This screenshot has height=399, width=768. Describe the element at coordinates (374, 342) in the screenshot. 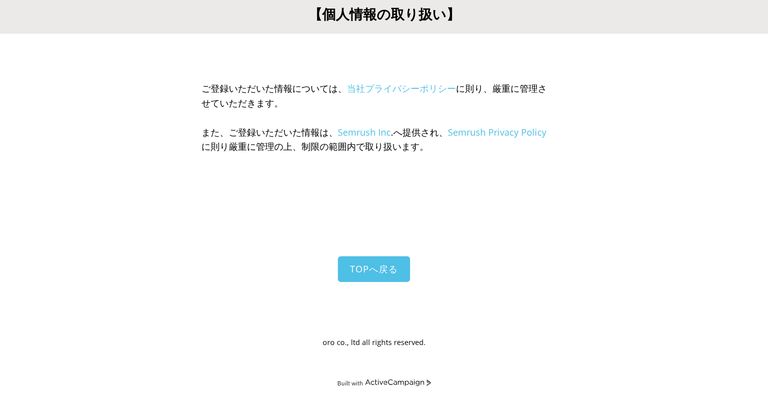

I see `span: oro co., ltd all rights reserved.` at that location.